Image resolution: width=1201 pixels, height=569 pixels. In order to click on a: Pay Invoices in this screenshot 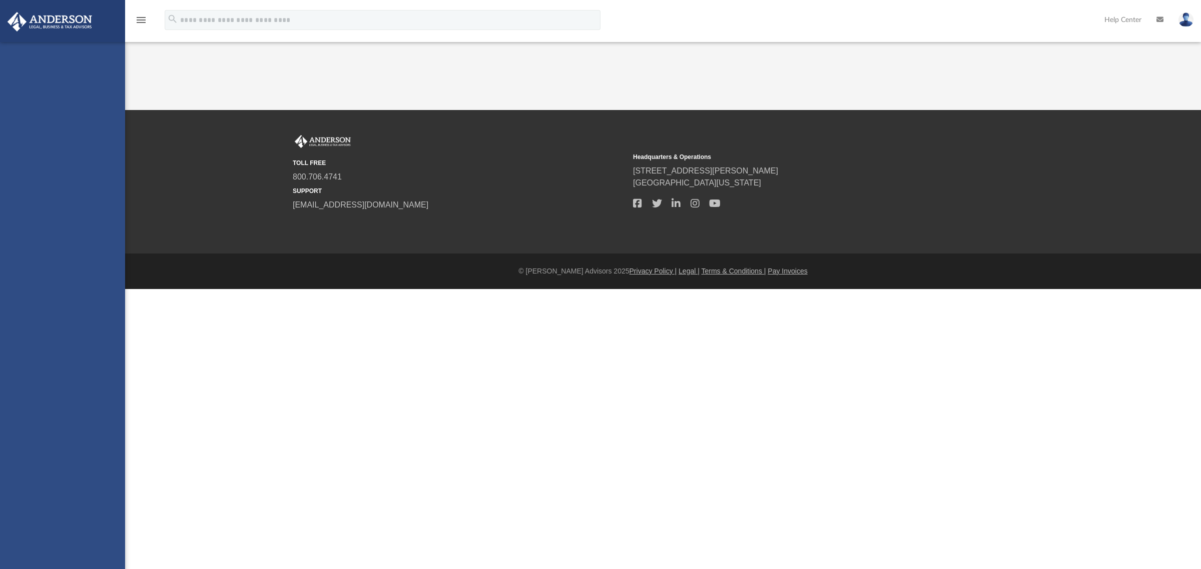, I will do `click(787, 271)`.